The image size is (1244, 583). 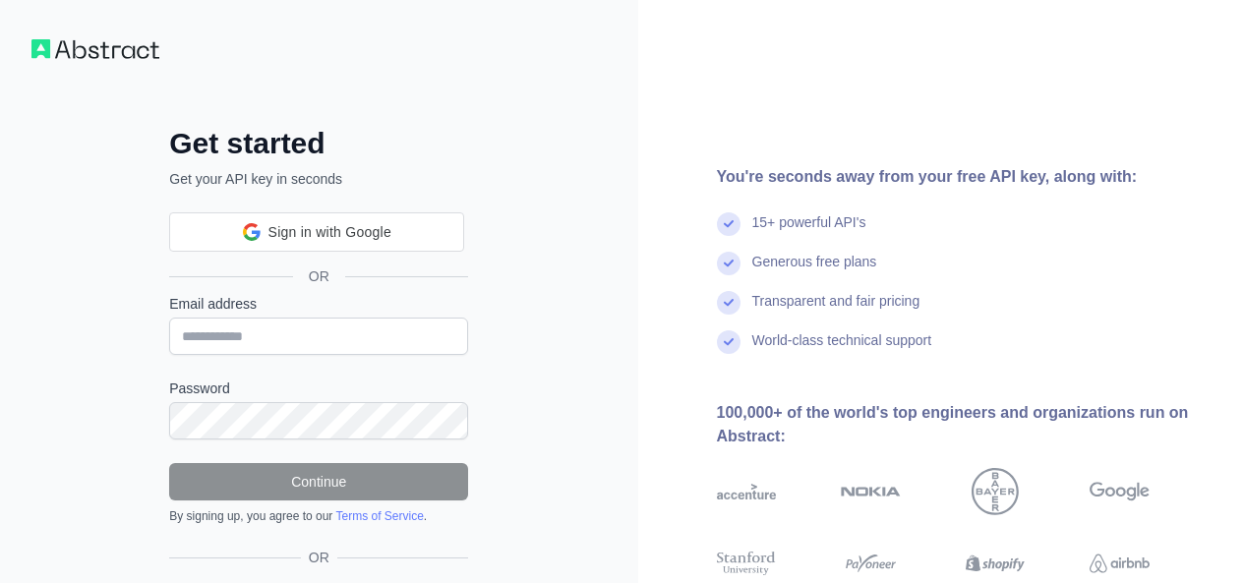 What do you see at coordinates (995, 563) in the screenshot?
I see `img: shopify` at bounding box center [995, 563].